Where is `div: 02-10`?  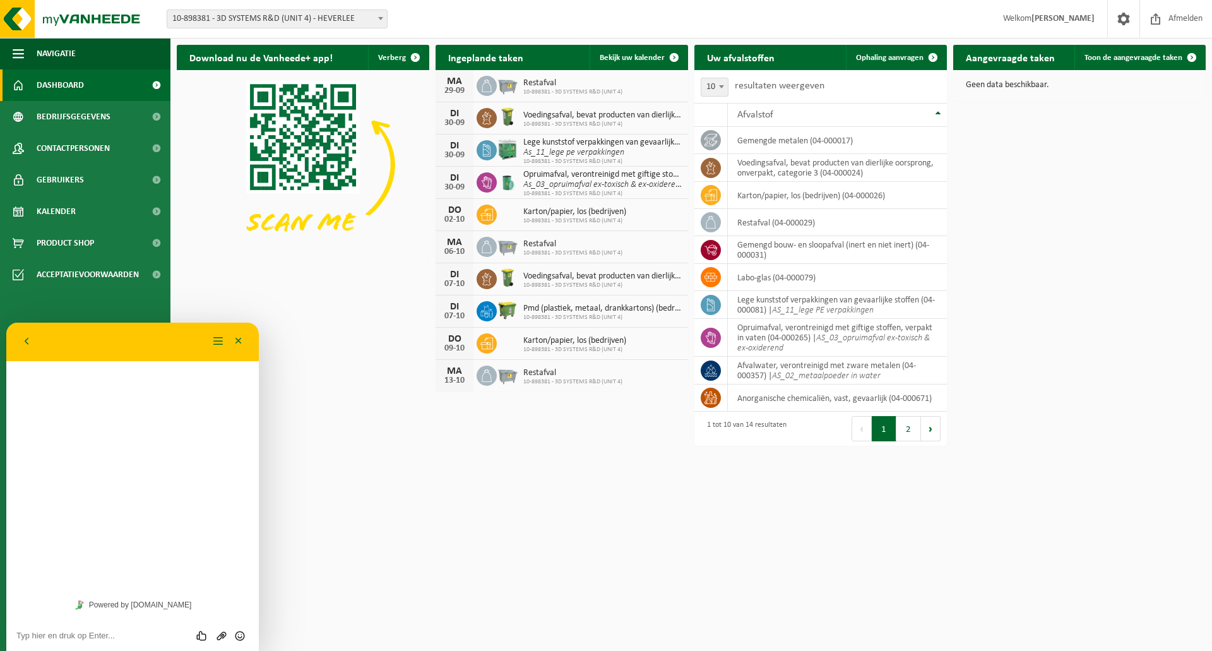 div: 02-10 is located at coordinates (454, 220).